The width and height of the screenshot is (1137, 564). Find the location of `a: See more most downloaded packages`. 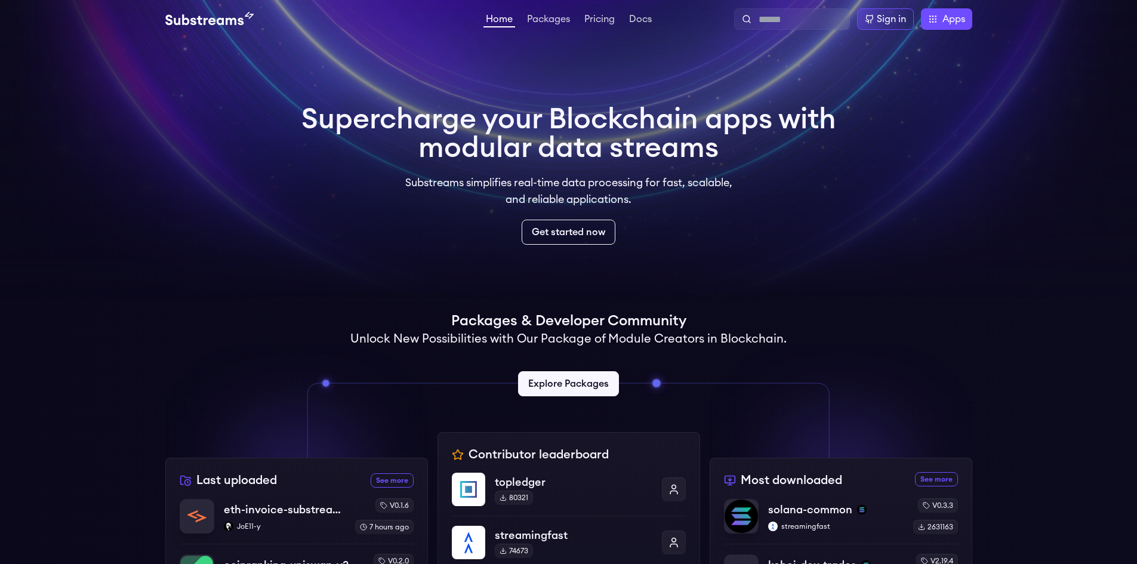

a: See more most downloaded packages is located at coordinates (936, 479).